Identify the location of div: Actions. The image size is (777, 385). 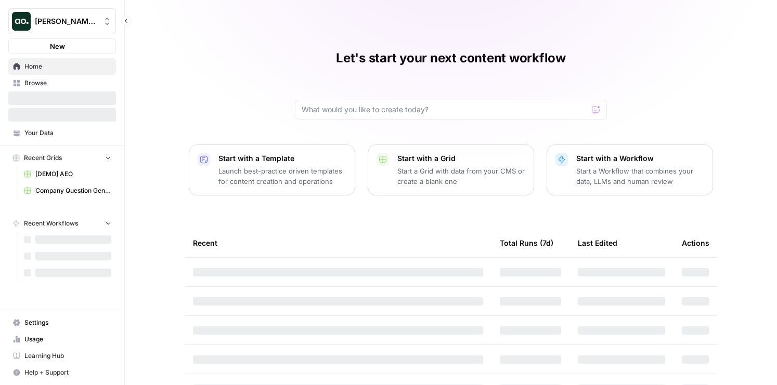
(695, 243).